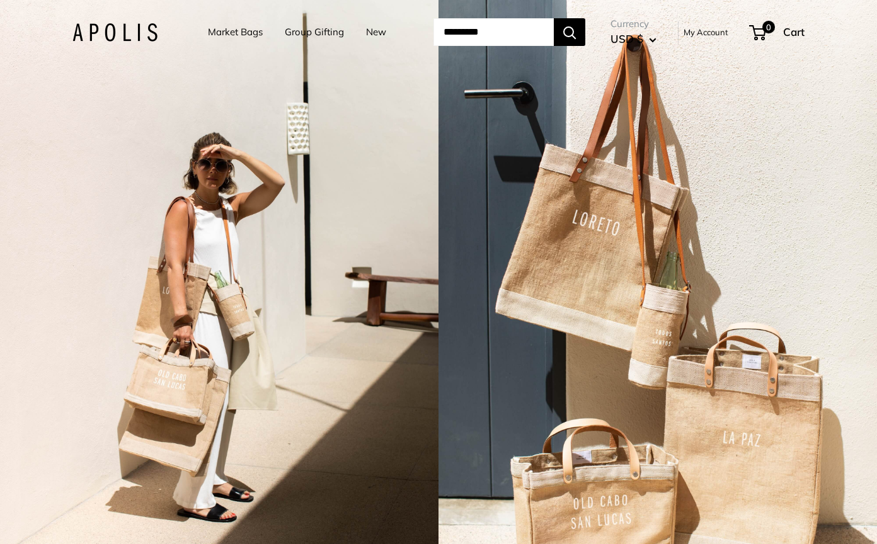  Describe the element at coordinates (794, 31) in the screenshot. I see `span: Cart` at that location.